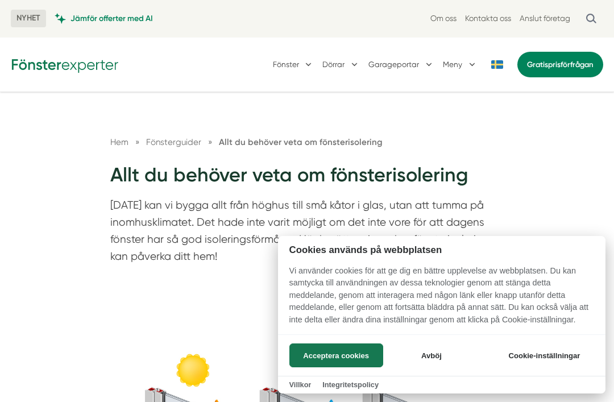 This screenshot has width=614, height=402. I want to click on p: Vi använder cookies för att ge dig en bättre upplevelse av webbplatsen. Du kan samtycka till anvä..., so click(441, 299).